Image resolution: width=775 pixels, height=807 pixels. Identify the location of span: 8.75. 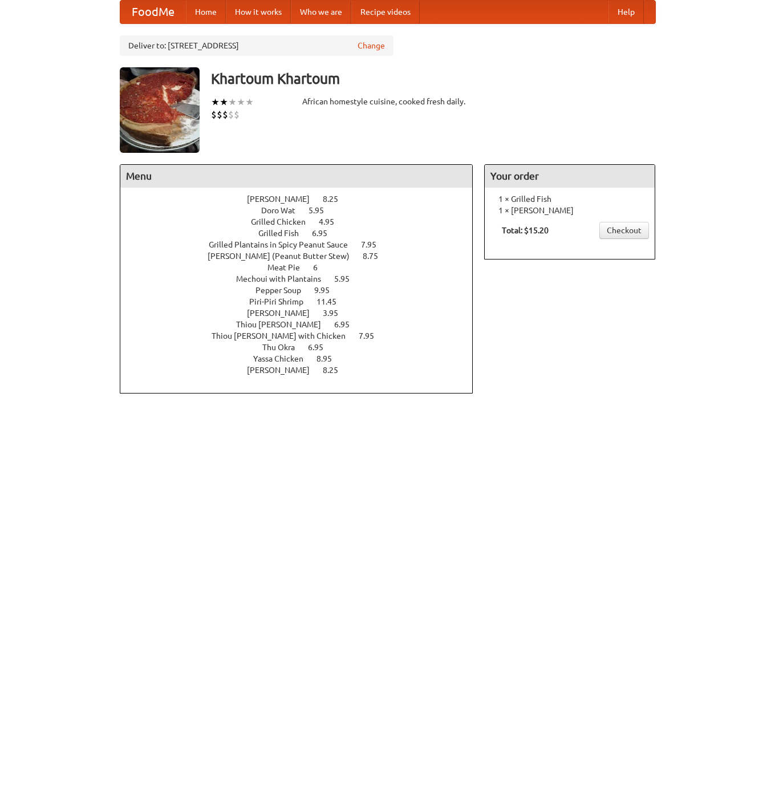
(376, 256).